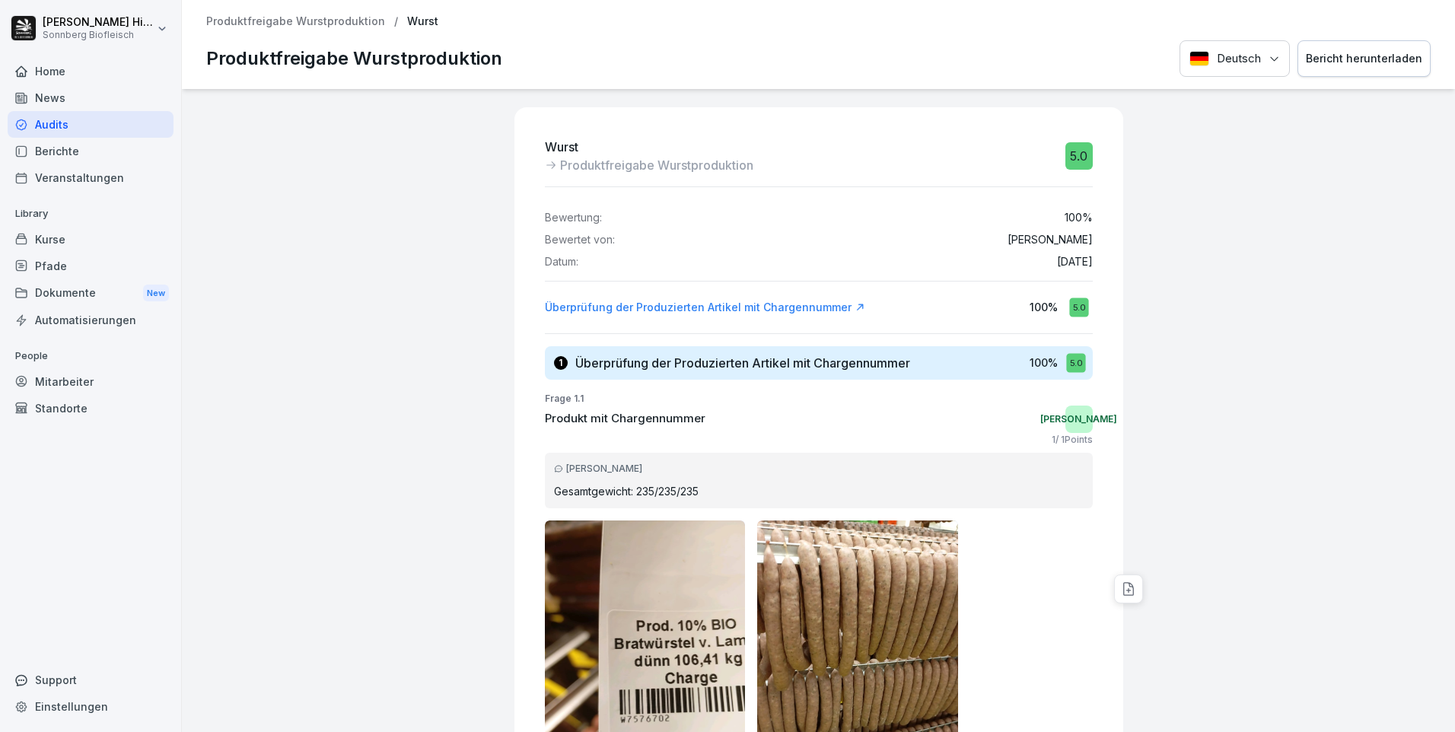 The height and width of the screenshot is (732, 1455). I want to click on a: Veranstaltungen, so click(91, 177).